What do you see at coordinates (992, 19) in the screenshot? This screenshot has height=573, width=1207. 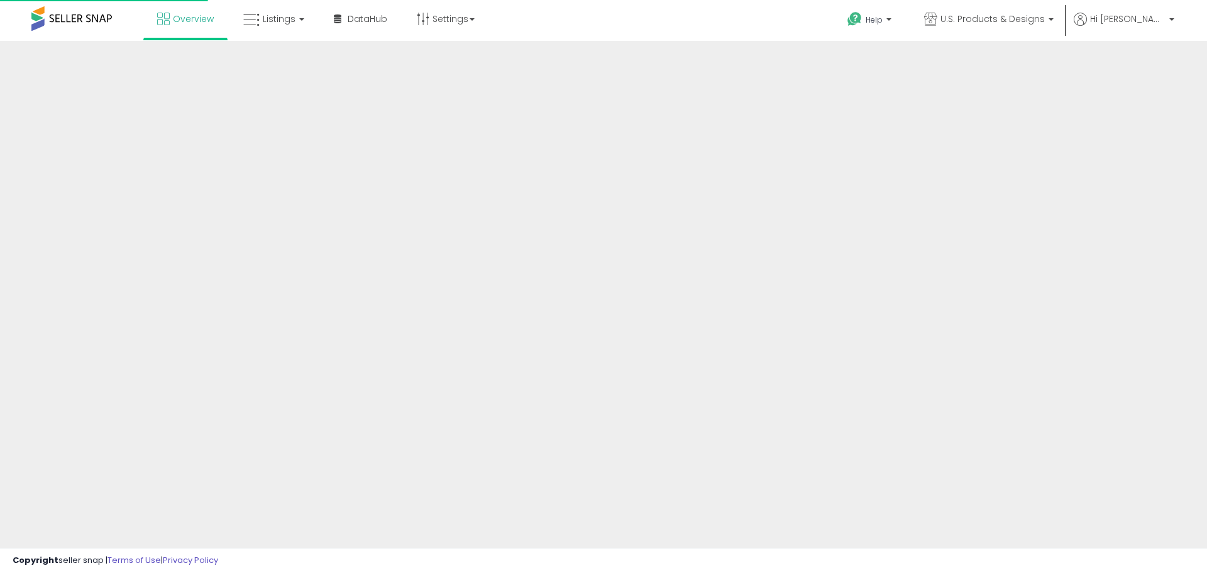 I see `span: U.S. Products & Designs` at bounding box center [992, 19].